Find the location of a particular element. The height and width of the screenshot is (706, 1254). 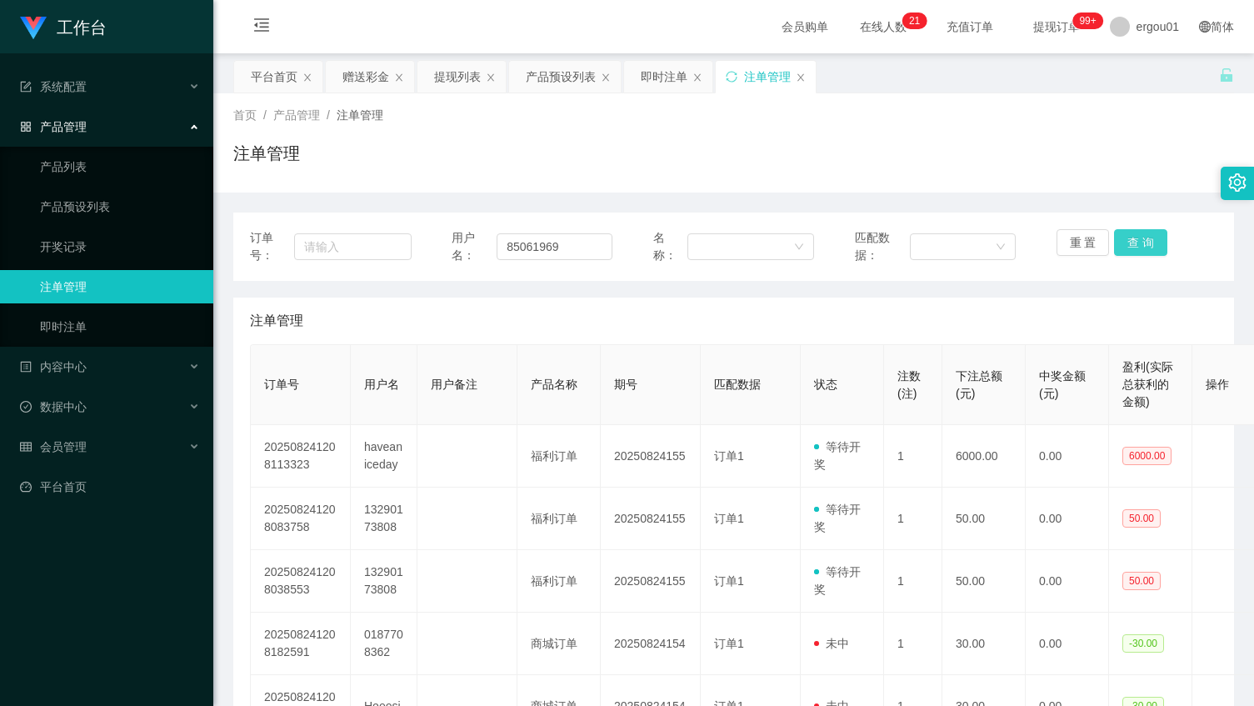

i: 图标: down is located at coordinates (799, 248).